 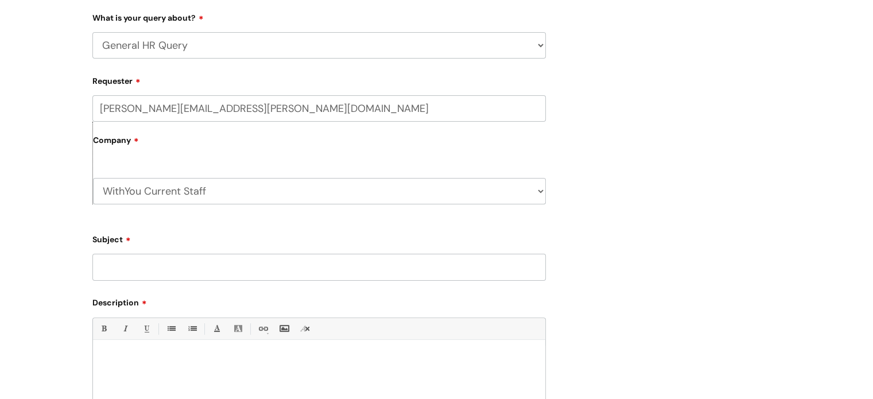 I want to click on a: Back Color, so click(x=237, y=328).